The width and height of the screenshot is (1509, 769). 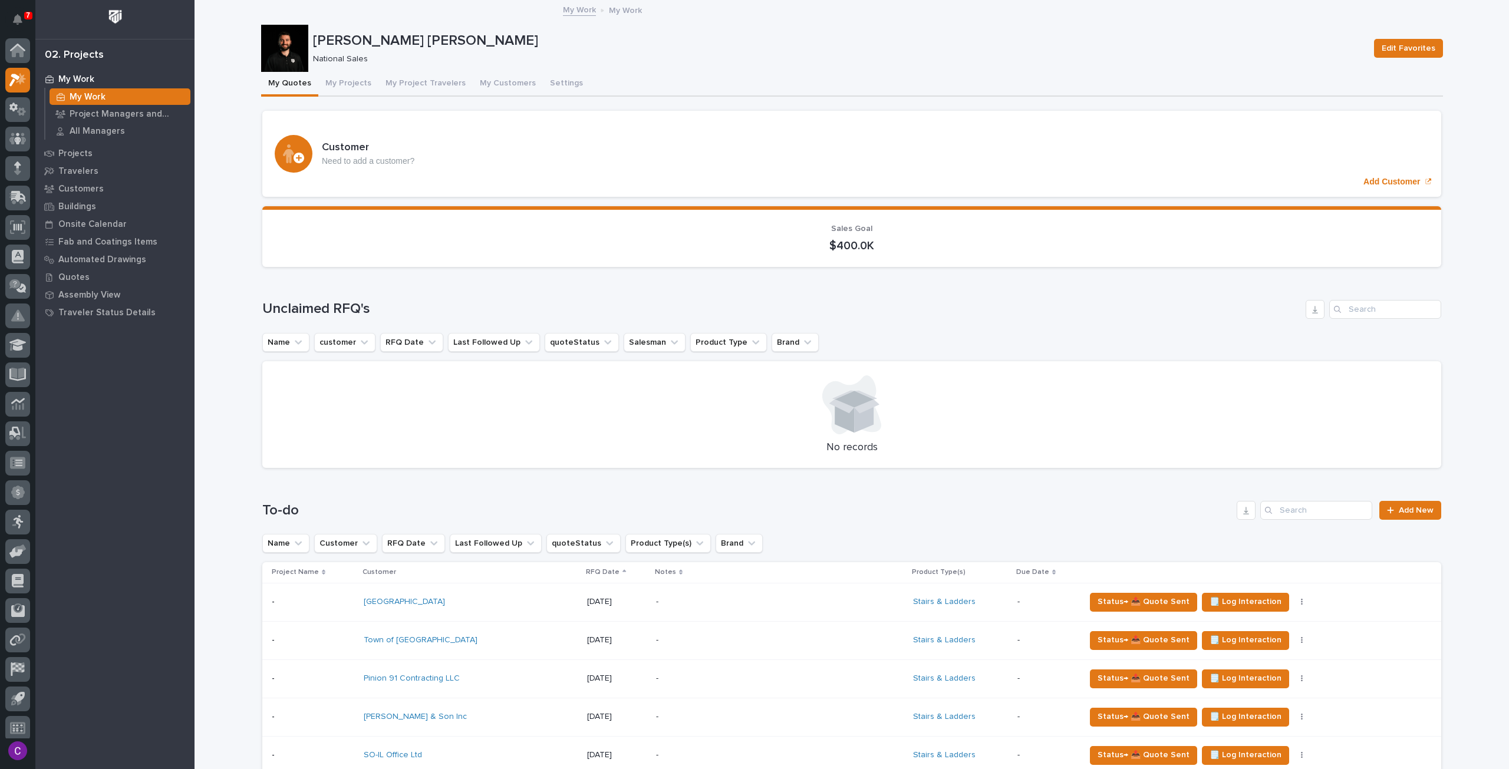 I want to click on button: Salesman, so click(x=654, y=343).